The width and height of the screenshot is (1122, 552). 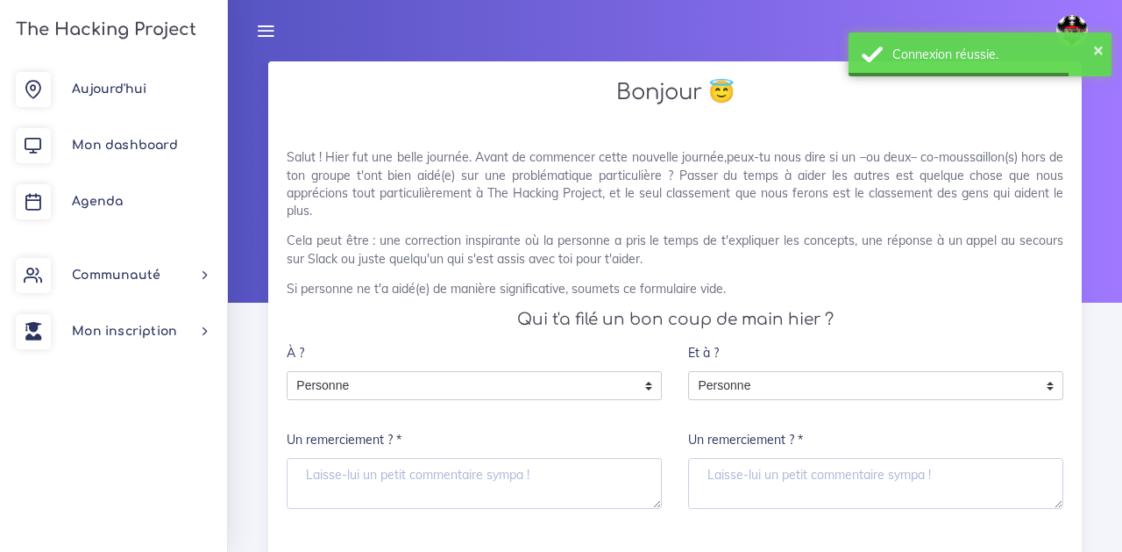 What do you see at coordinates (675, 249) in the screenshot?
I see `p: Cela peut être : une correction inspirante où la personne a pris le temps de t'expliquer les conc...` at bounding box center [675, 249].